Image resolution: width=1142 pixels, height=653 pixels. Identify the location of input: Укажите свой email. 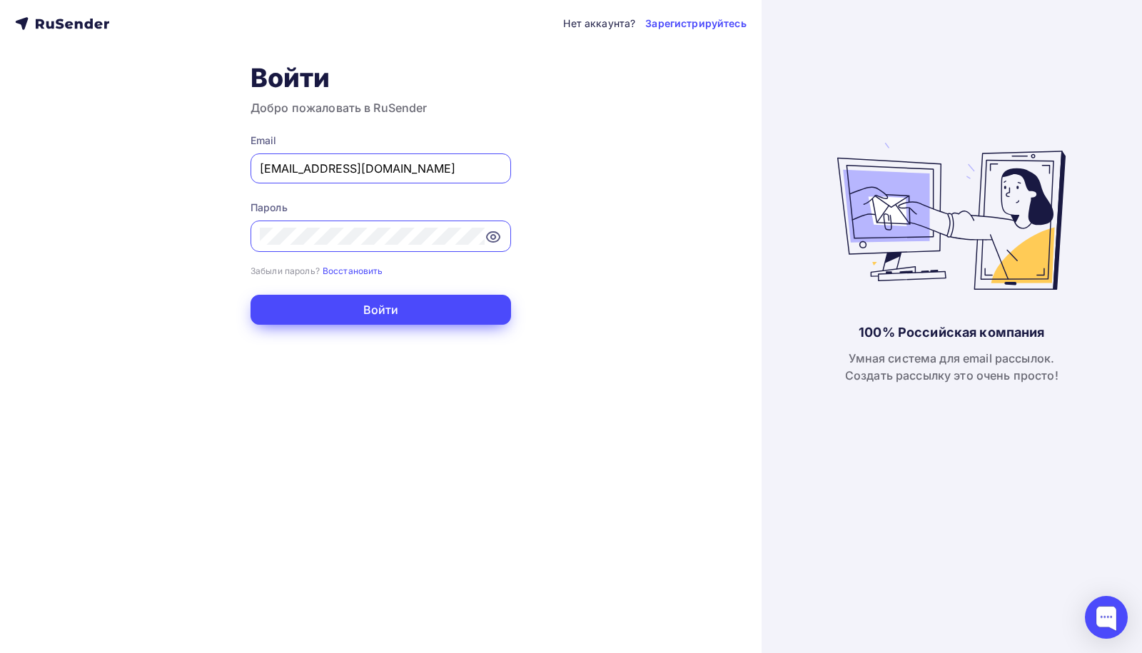
(381, 168).